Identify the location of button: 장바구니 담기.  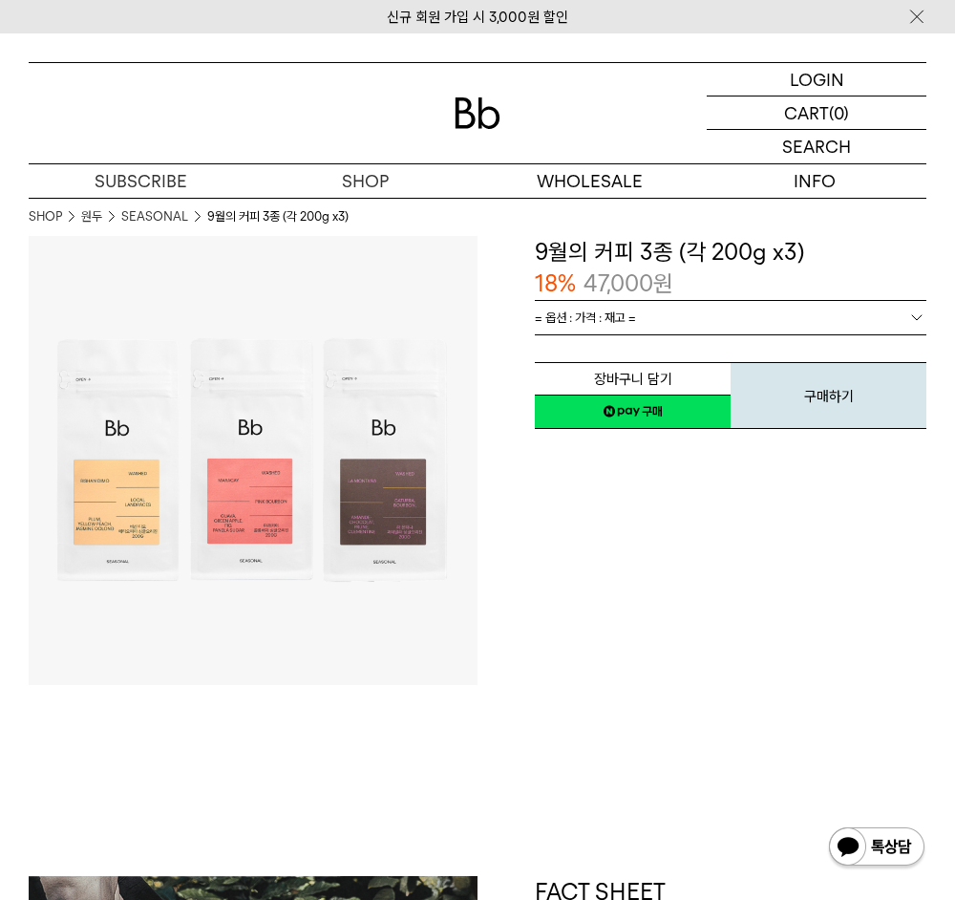
(632, 378).